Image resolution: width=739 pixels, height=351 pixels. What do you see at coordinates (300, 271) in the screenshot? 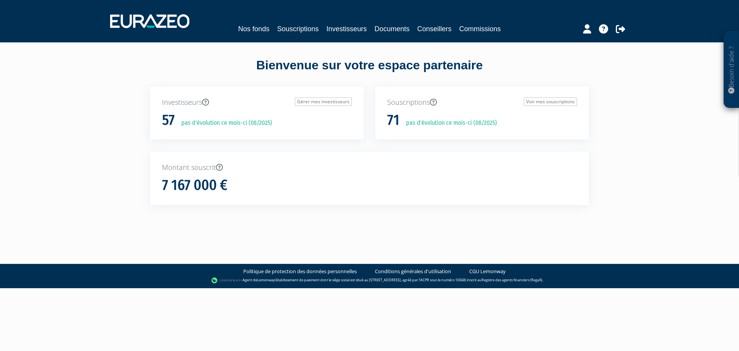
I see `a: Politique de protection des données personnelles` at bounding box center [300, 271].